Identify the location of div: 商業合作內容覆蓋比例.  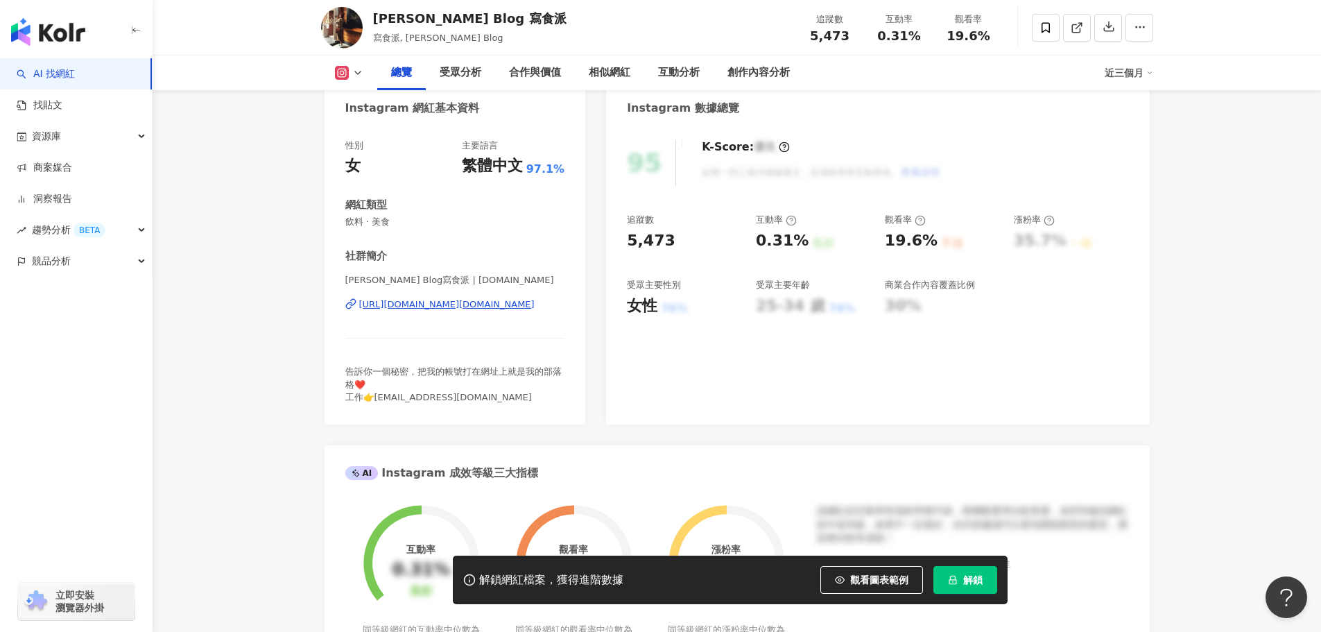
(930, 285).